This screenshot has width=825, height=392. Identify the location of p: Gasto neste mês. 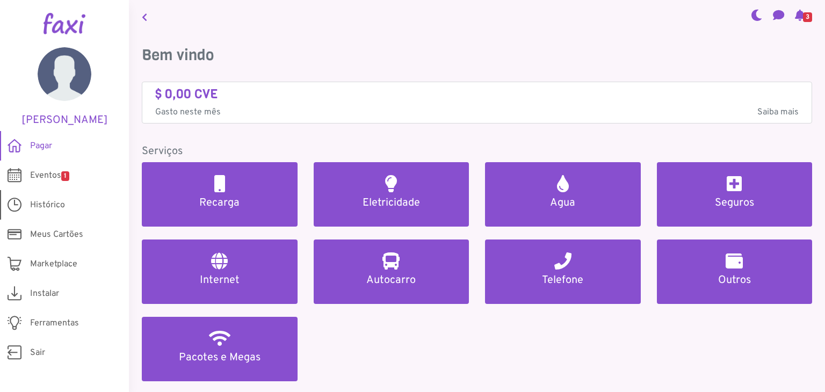
(477, 112).